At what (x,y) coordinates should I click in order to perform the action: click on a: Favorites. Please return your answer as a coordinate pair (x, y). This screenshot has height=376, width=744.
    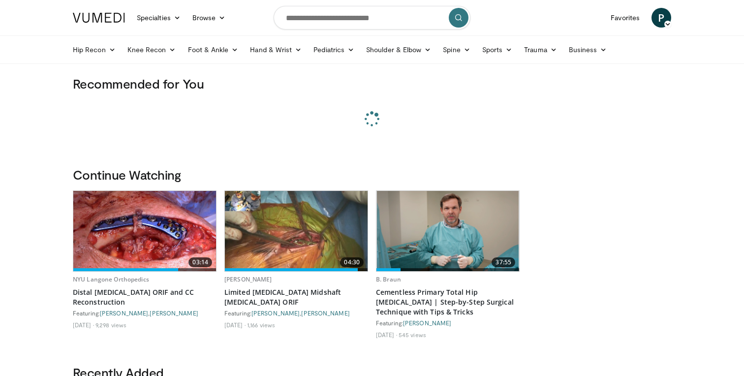
    Looking at the image, I should click on (625, 18).